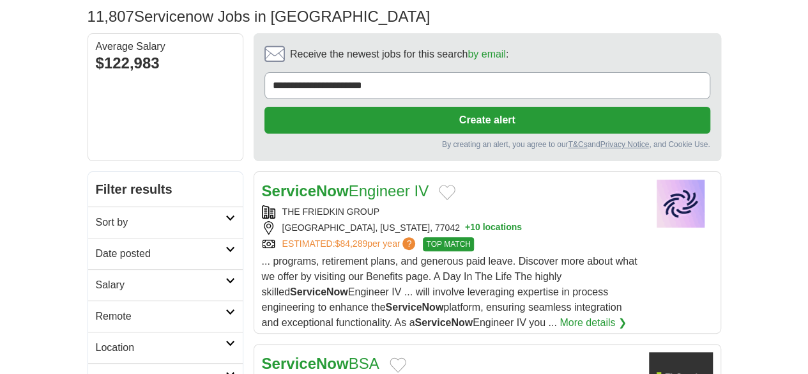 The width and height of the screenshot is (808, 374). I want to click on a: Location, so click(165, 347).